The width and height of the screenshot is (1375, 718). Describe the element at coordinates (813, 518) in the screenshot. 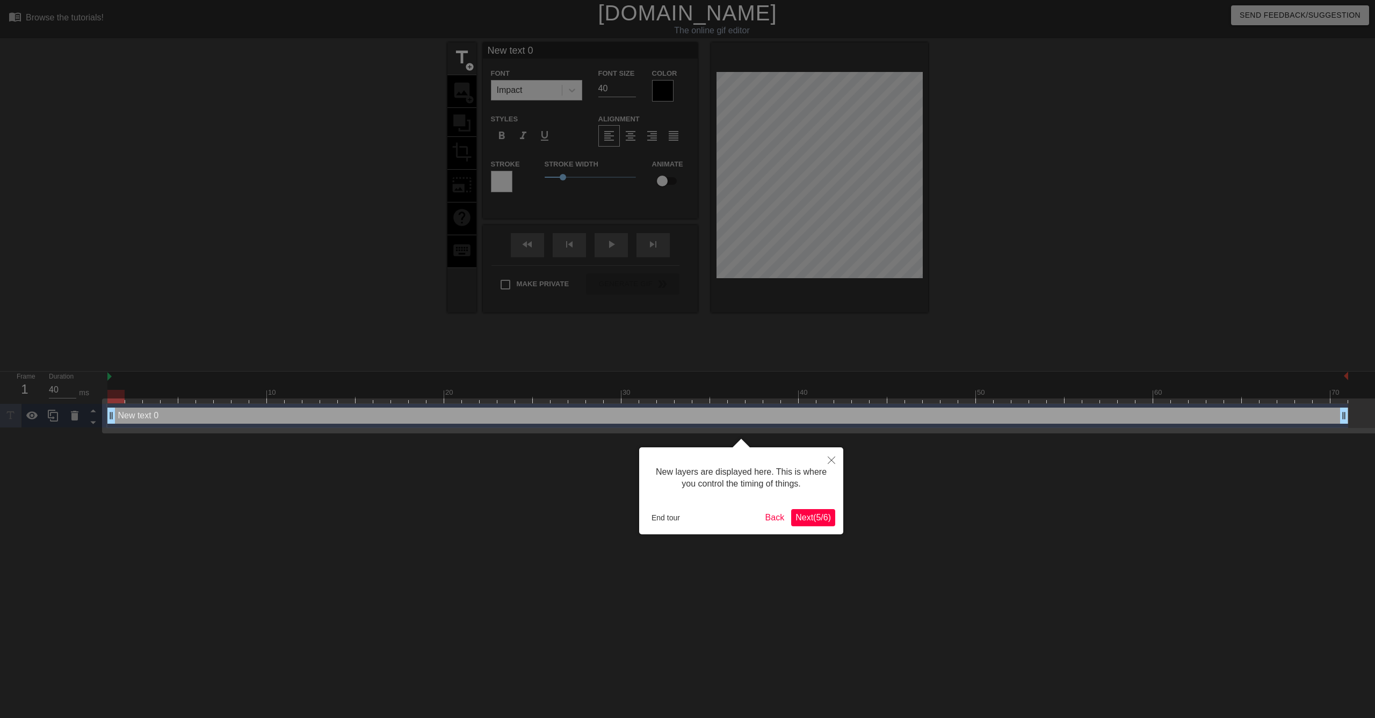

I see `button: Next` at that location.